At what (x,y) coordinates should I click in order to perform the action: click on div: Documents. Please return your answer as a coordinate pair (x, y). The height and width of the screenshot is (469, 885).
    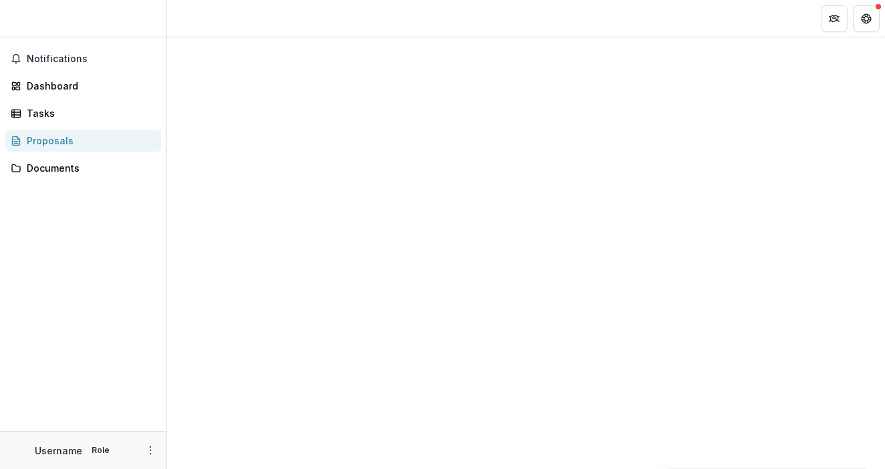
    Looking at the image, I should click on (88, 168).